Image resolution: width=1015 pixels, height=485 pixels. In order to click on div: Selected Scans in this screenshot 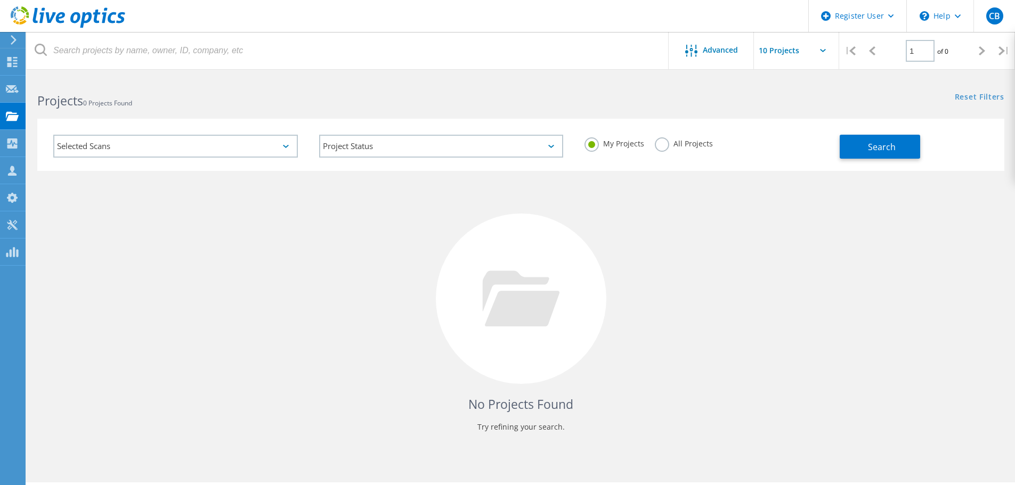, I will do `click(175, 146)`.